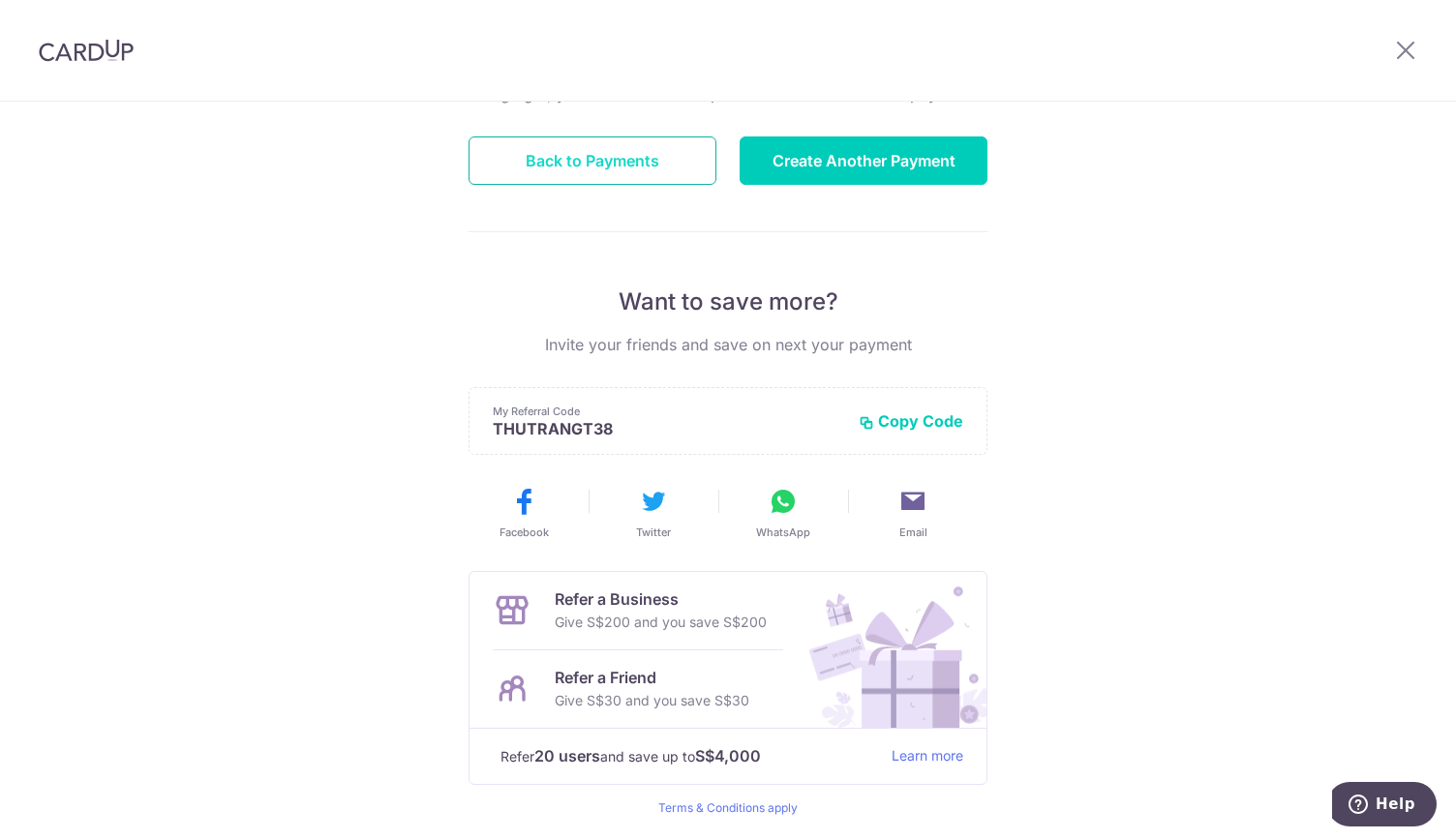  I want to click on span: Email, so click(913, 532).